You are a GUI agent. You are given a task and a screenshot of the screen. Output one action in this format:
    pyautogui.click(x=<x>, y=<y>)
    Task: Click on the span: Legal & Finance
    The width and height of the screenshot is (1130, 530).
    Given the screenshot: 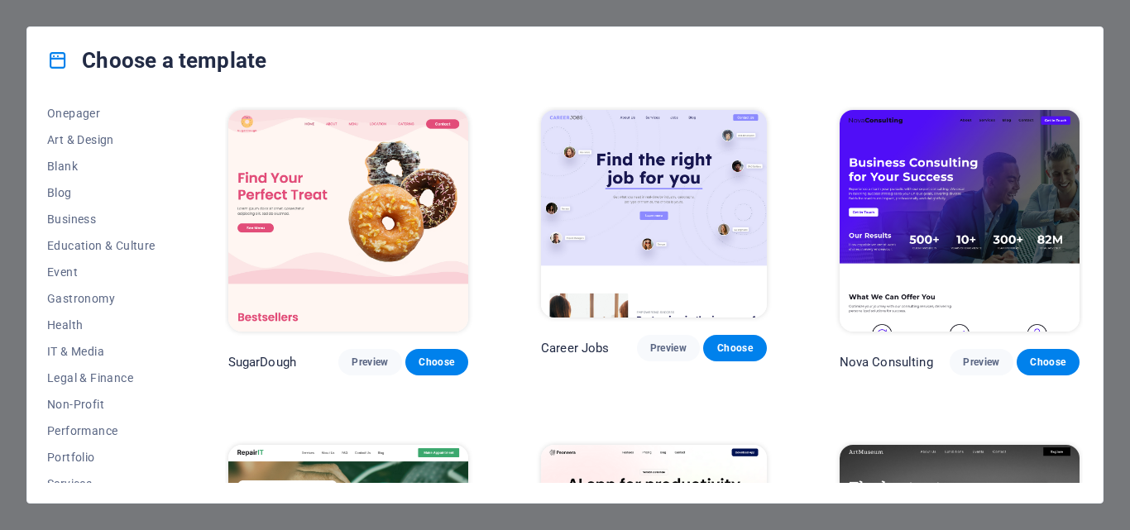 What is the action you would take?
    pyautogui.click(x=101, y=378)
    